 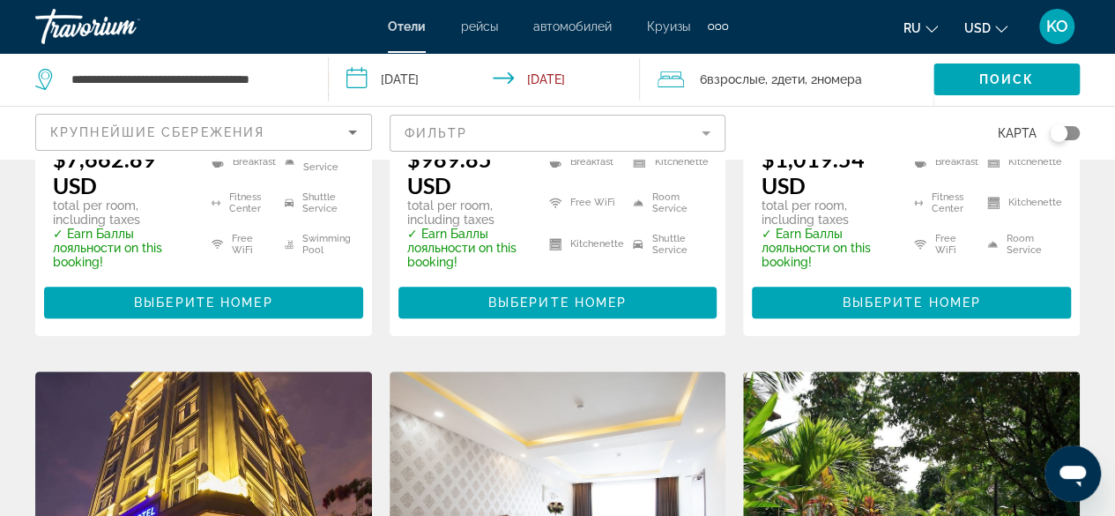 What do you see at coordinates (572, 26) in the screenshot?
I see `a: автомобилей` at bounding box center [572, 26].